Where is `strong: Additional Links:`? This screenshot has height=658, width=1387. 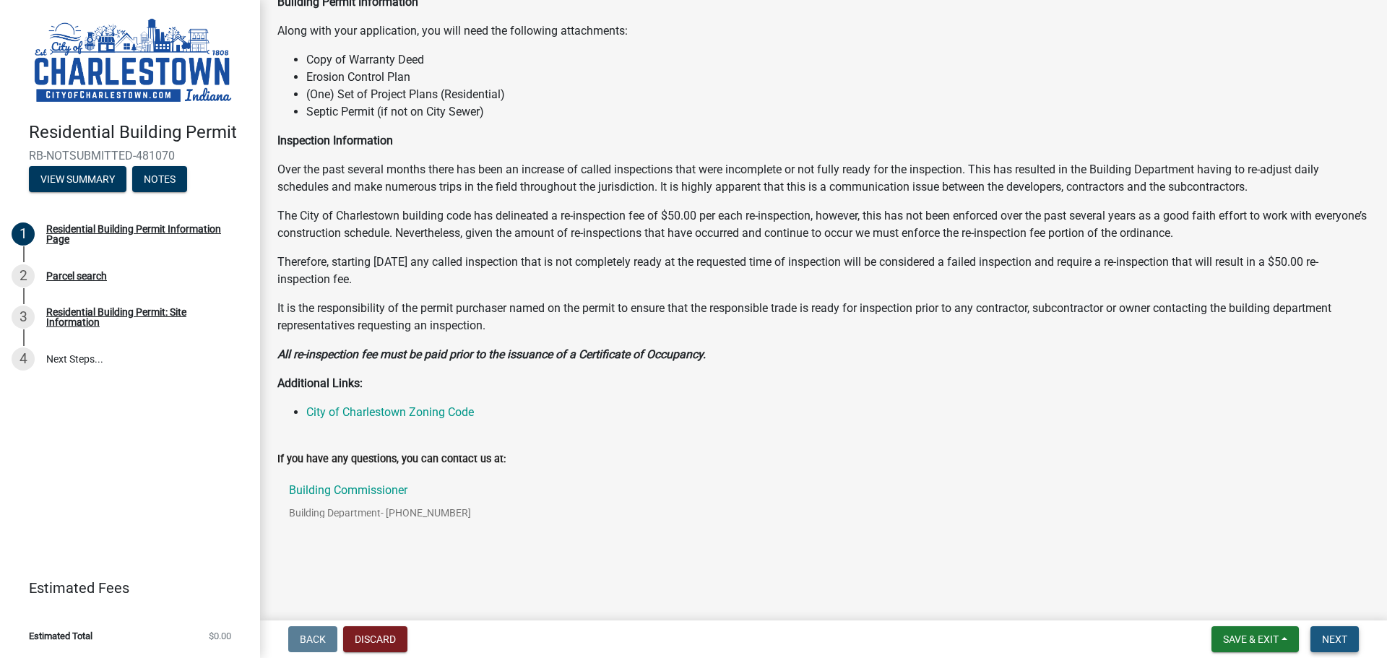
strong: Additional Links: is located at coordinates (320, 383).